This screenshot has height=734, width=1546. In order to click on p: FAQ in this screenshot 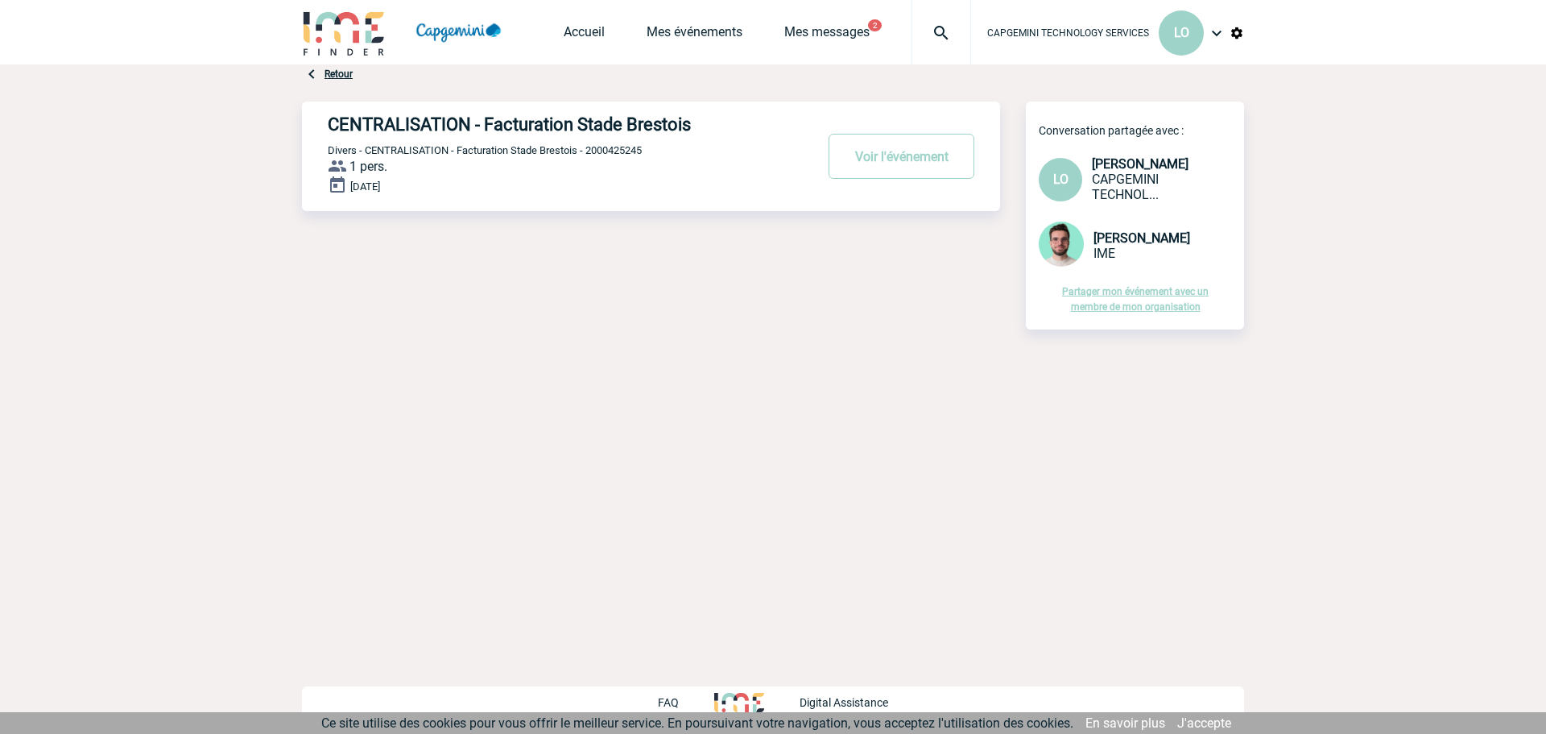, I will do `click(669, 702)`.